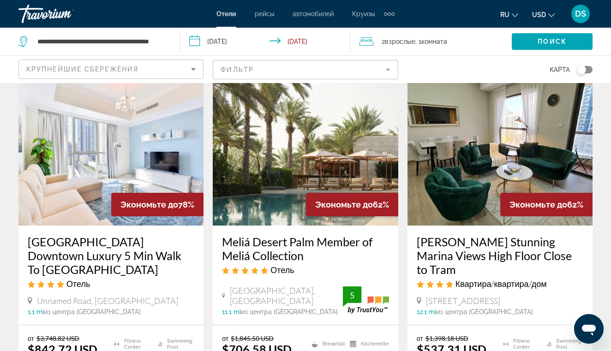  I want to click on span: 1.1 mi, so click(36, 312).